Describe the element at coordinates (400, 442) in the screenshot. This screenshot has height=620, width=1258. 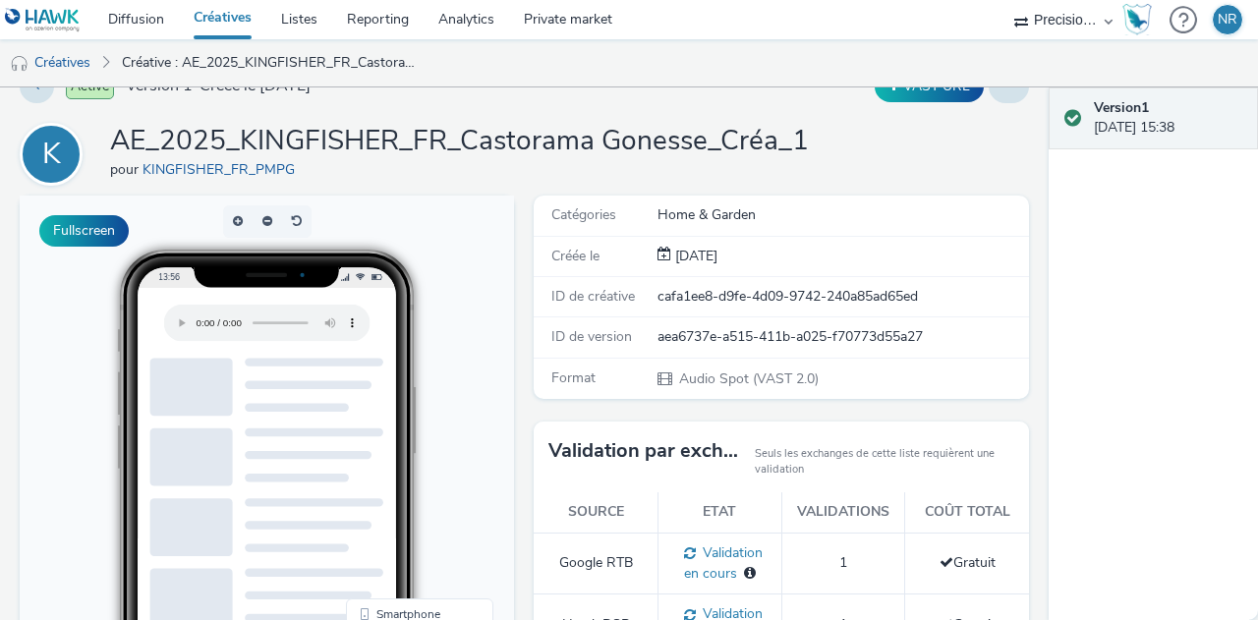
I see `li: Ordinateur` at that location.